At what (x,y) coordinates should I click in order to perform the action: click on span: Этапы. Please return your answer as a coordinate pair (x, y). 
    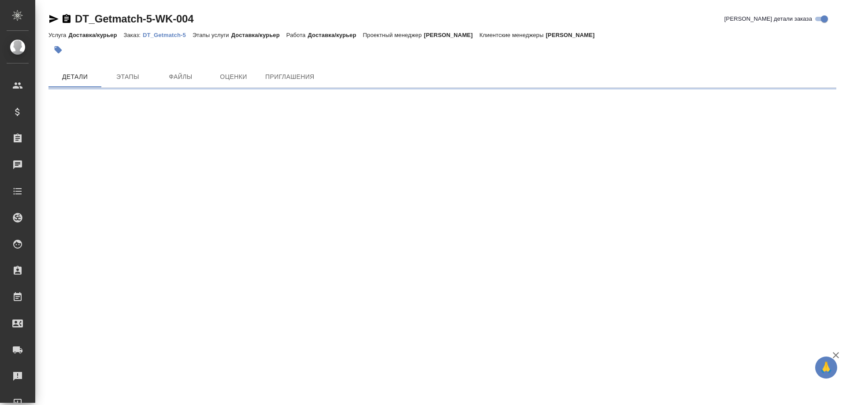
    Looking at the image, I should click on (128, 77).